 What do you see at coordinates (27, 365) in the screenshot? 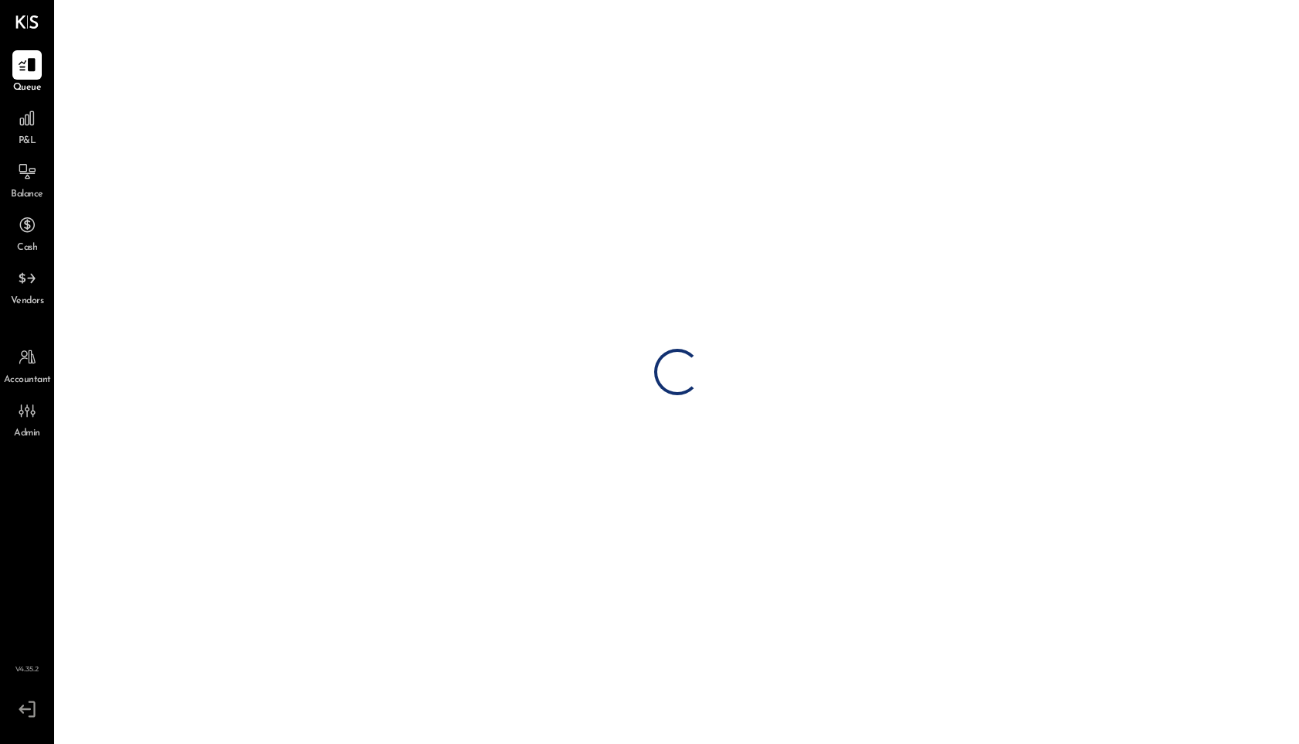
I see `a: Accountant` at bounding box center [27, 365].